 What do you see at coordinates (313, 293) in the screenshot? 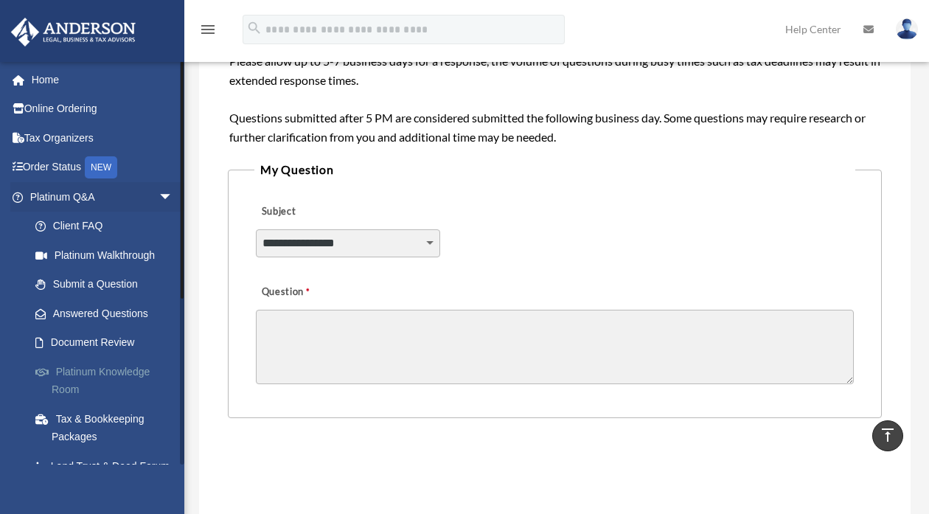
I see `label: Question` at bounding box center [313, 293].